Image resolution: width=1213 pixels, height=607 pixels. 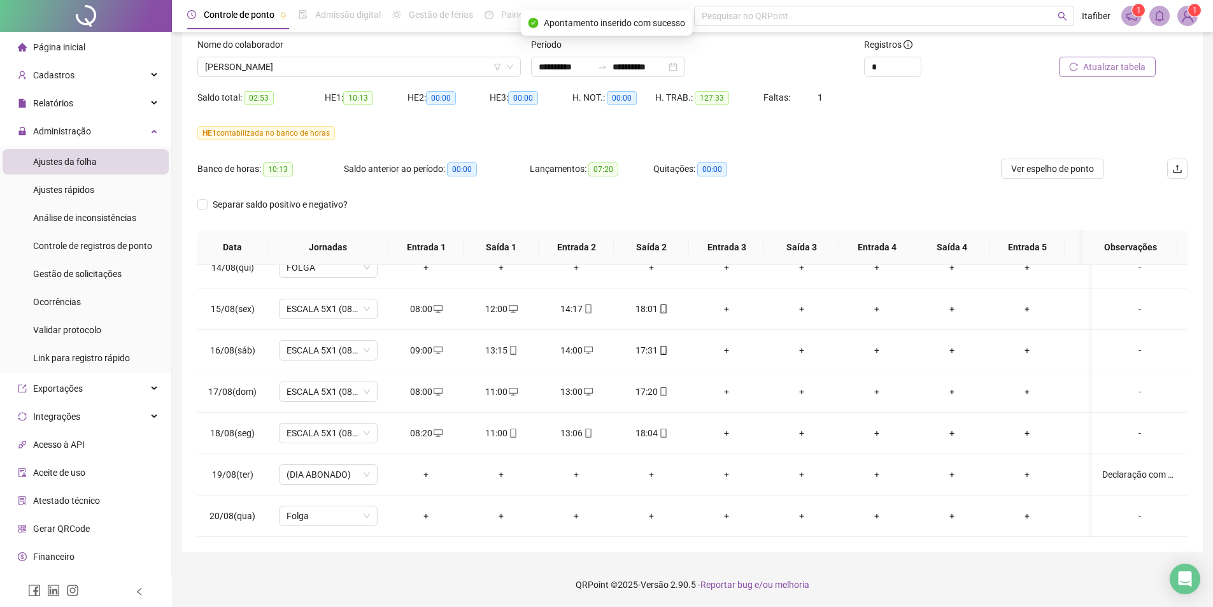 What do you see at coordinates (533, 23) in the screenshot?
I see `span: check-circle` at bounding box center [533, 23].